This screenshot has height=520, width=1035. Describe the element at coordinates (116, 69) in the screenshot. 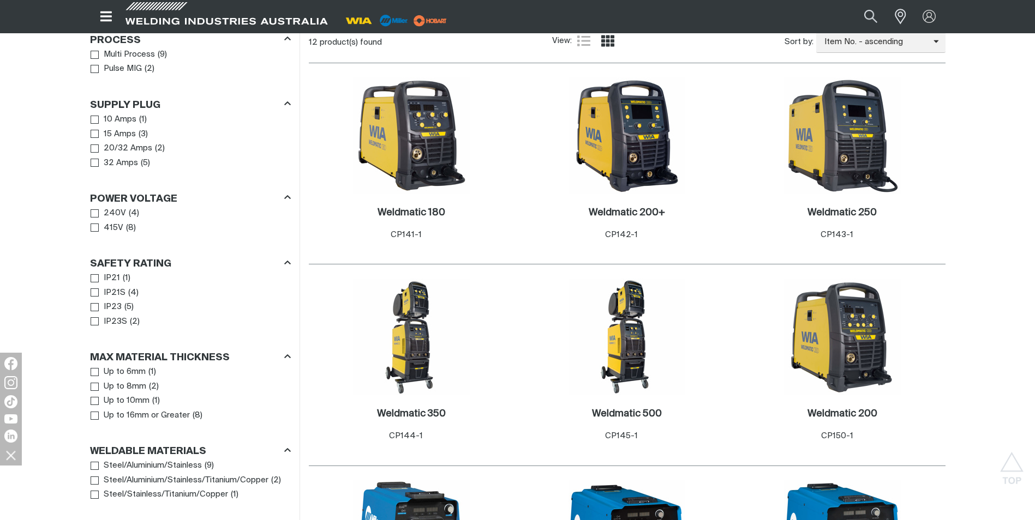

I see `a: Pulse MIG` at that location.